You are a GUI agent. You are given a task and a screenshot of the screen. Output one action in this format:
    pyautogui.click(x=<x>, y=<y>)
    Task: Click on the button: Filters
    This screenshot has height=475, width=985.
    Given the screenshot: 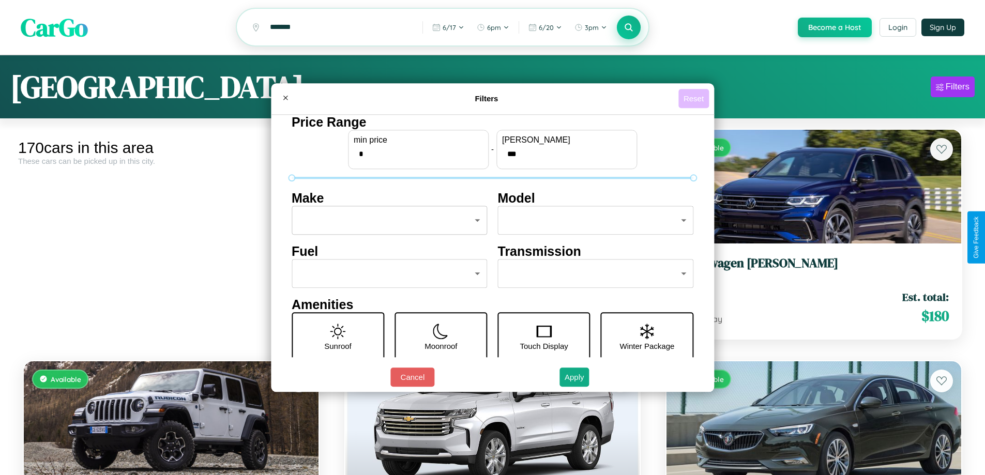 What is the action you would take?
    pyautogui.click(x=952, y=87)
    